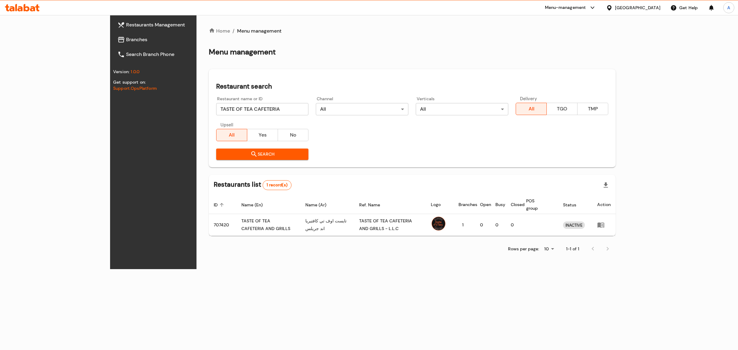  Describe the element at coordinates (259, 31) in the screenshot. I see `span: Menu management` at that location.